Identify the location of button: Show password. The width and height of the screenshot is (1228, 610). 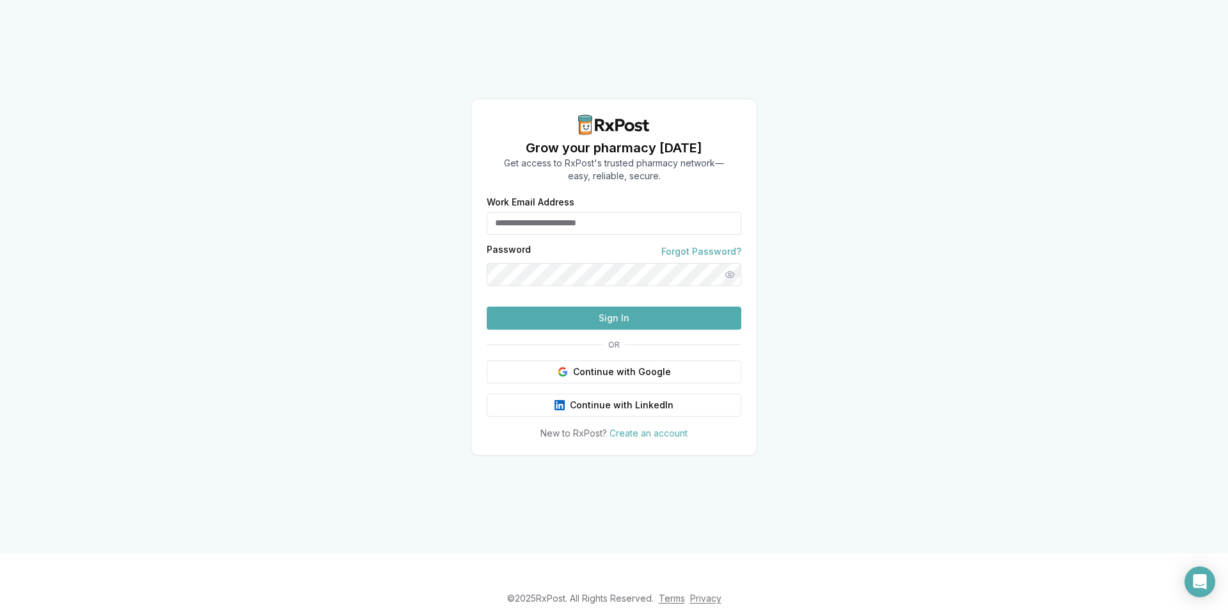
(730, 274).